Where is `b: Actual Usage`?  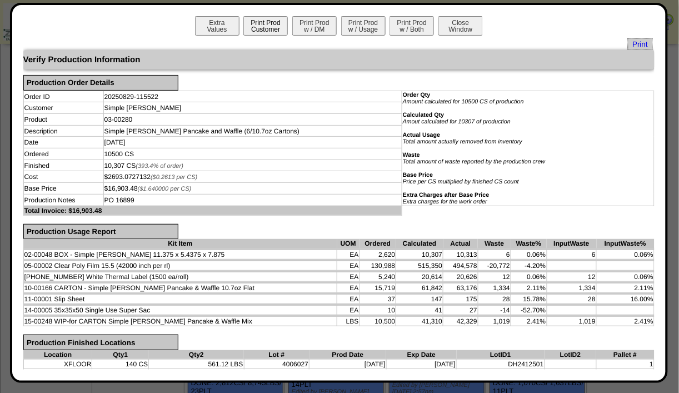
b: Actual Usage is located at coordinates (422, 135).